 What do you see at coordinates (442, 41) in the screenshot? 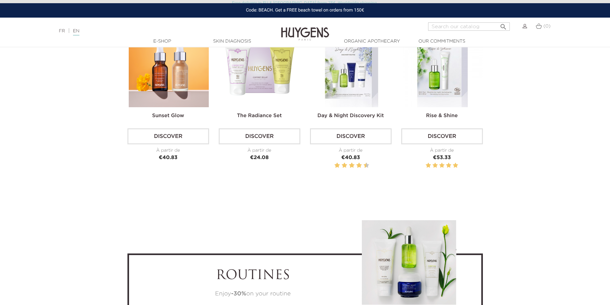
I see `a: Our commitments` at bounding box center [442, 41].